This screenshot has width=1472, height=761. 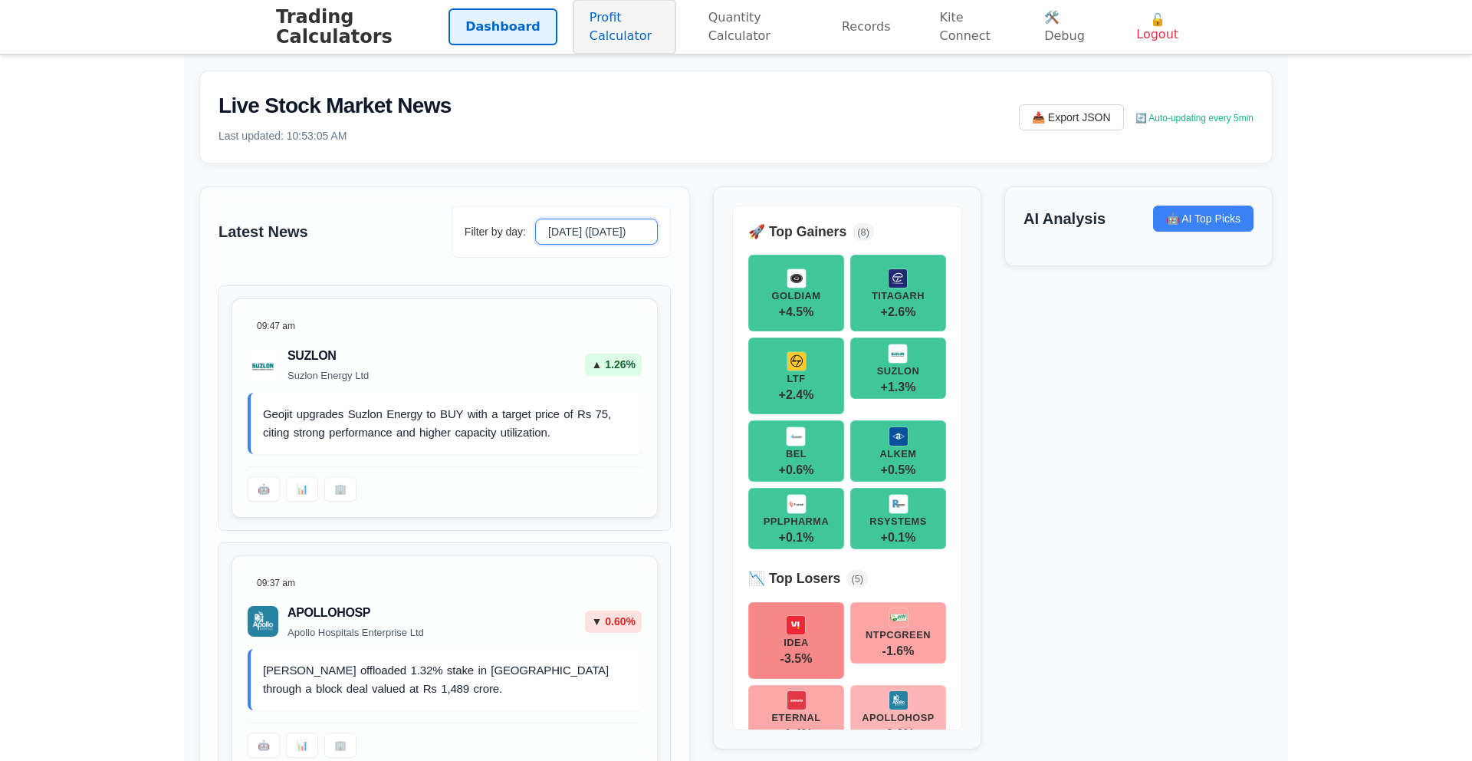 What do you see at coordinates (898, 518) in the screenshot?
I see `button: RSYSTEMSRSYSTEMS+0.1%` at bounding box center [898, 518].